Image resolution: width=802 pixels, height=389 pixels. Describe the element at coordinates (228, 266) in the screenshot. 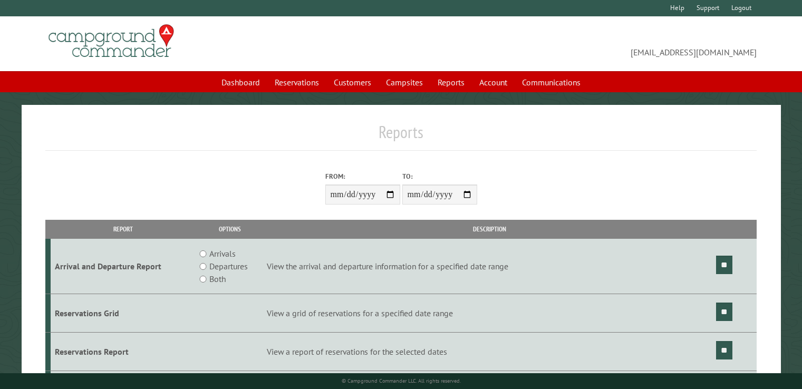

I see `label: Departures` at that location.